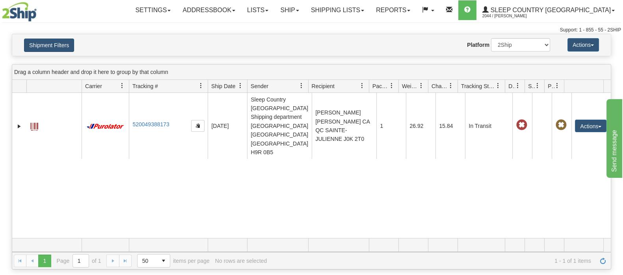  I want to click on a: Shipment Issues filter column settings, so click(538, 86).